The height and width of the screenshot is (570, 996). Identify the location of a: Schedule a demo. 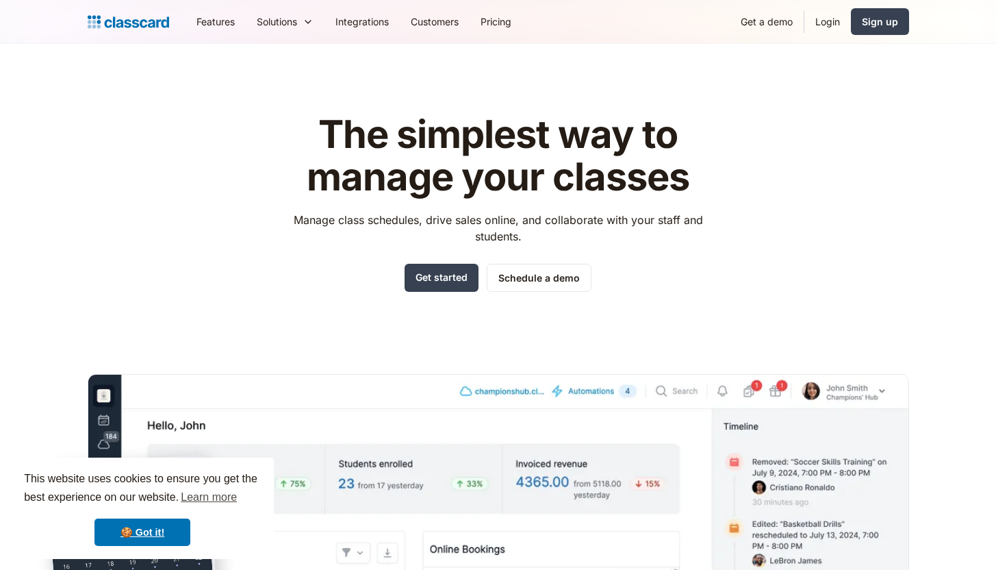
(539, 277).